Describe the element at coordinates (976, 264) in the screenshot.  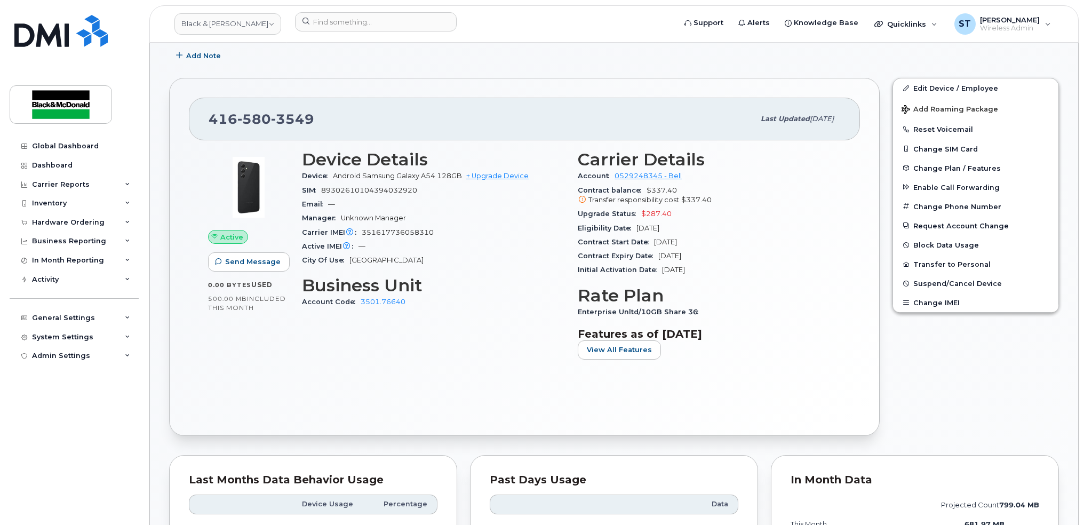
I see `button: Transfer to Personal` at that location.